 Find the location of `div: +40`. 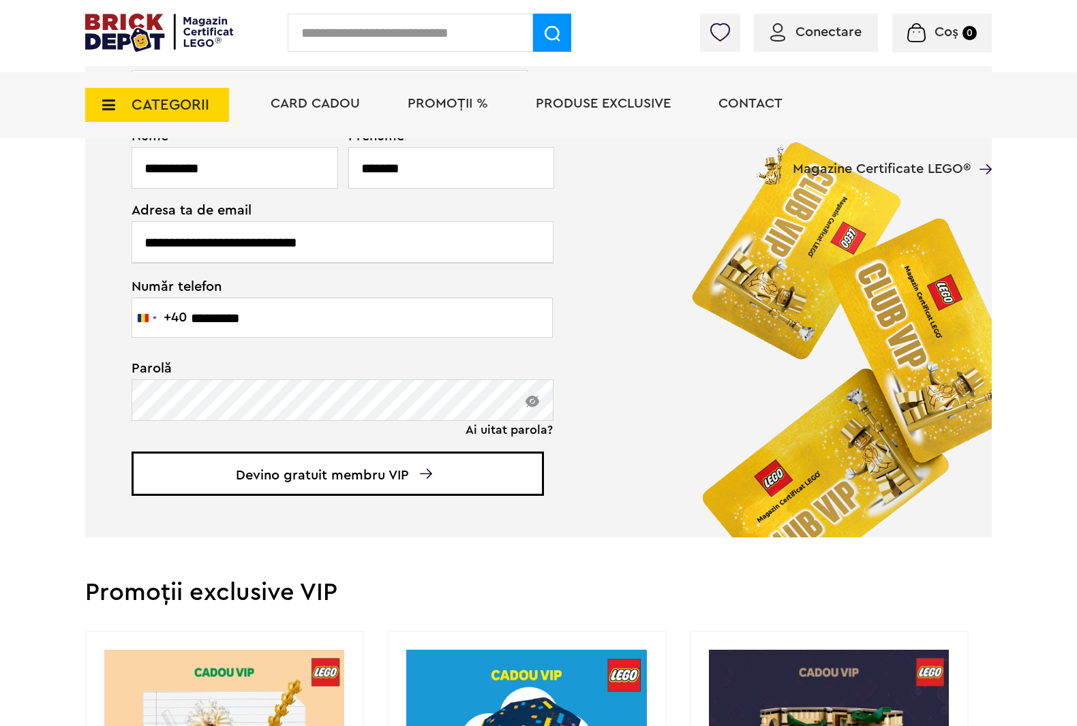

div: +40 is located at coordinates (175, 317).